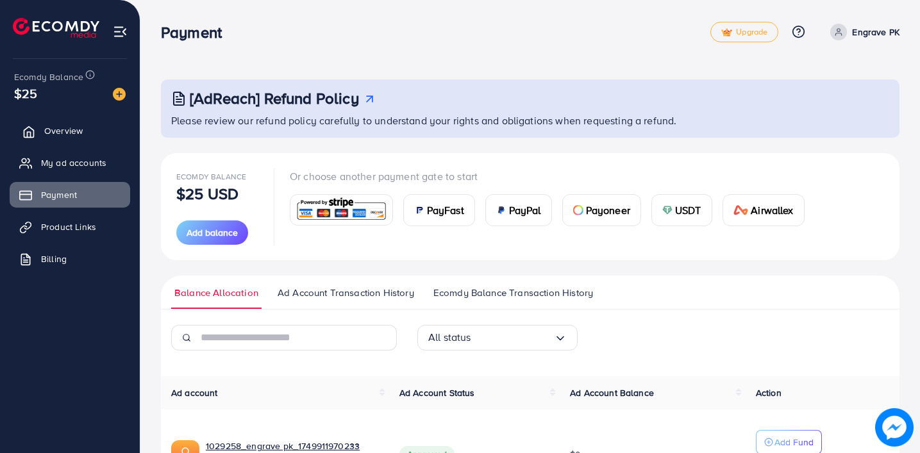 This screenshot has height=453, width=920. Describe the element at coordinates (794, 442) in the screenshot. I see `p: Add Fund` at that location.